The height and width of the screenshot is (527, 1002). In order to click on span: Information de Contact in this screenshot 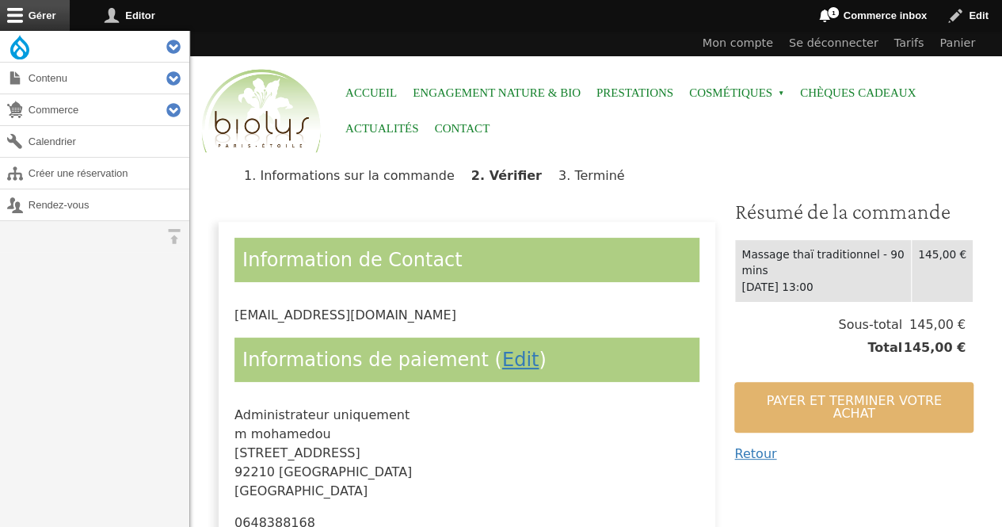, I will do `click(353, 260)`.